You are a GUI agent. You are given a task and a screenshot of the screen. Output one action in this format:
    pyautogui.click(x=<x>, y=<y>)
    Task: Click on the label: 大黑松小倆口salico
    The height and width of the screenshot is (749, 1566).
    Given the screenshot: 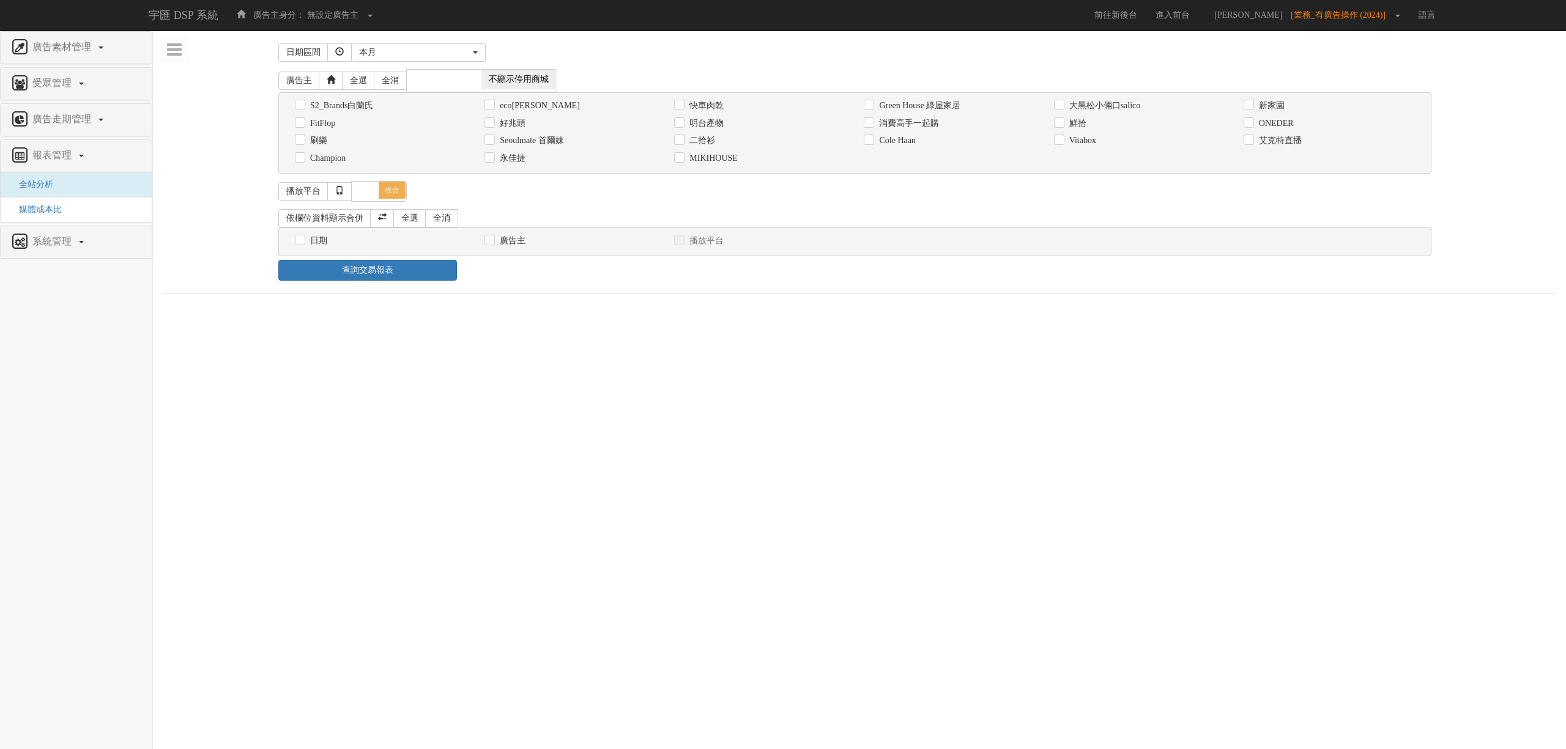 What is the action you would take?
    pyautogui.click(x=1104, y=106)
    